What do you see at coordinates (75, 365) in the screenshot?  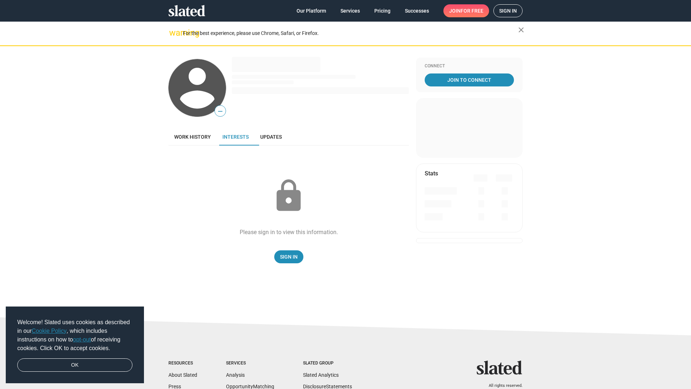 I see `a: dismiss cookie message` at bounding box center [75, 365].